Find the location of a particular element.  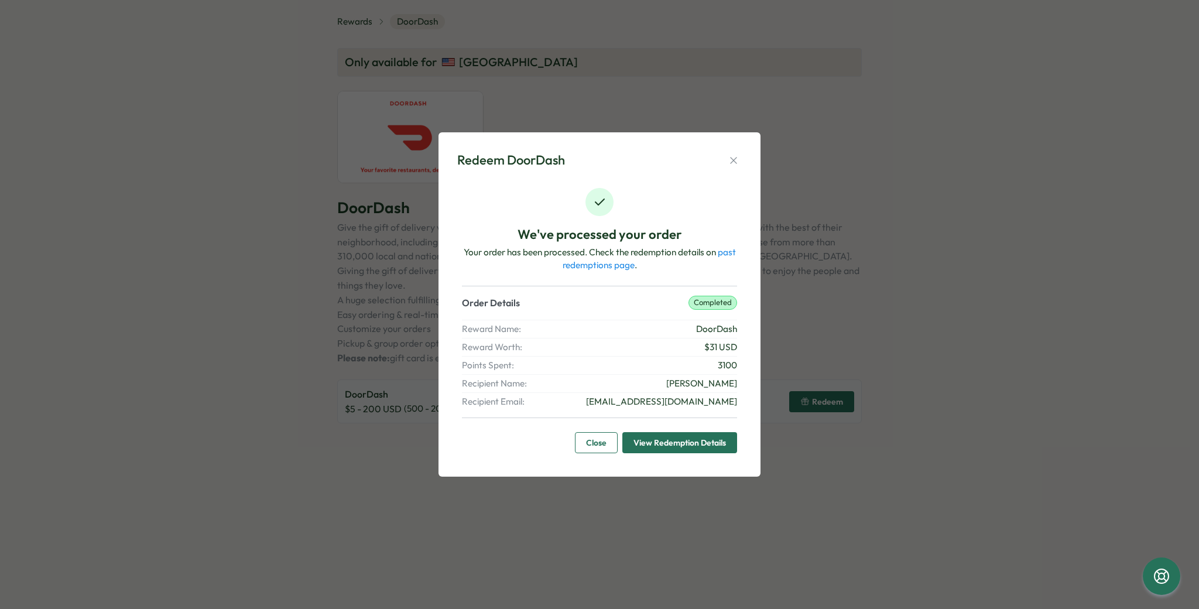

p: Order Details is located at coordinates (491, 303).